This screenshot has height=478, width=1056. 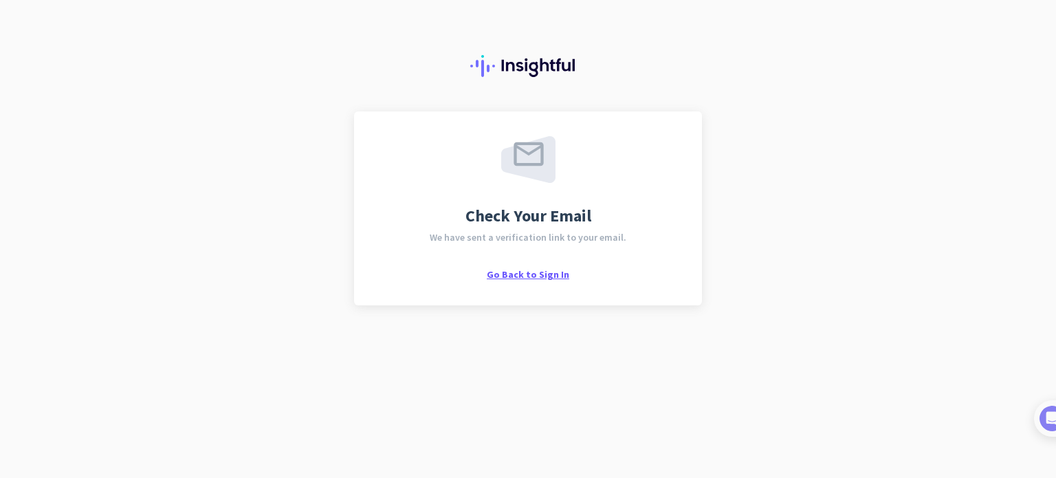 I want to click on span: Go Back to Sign In, so click(x=528, y=274).